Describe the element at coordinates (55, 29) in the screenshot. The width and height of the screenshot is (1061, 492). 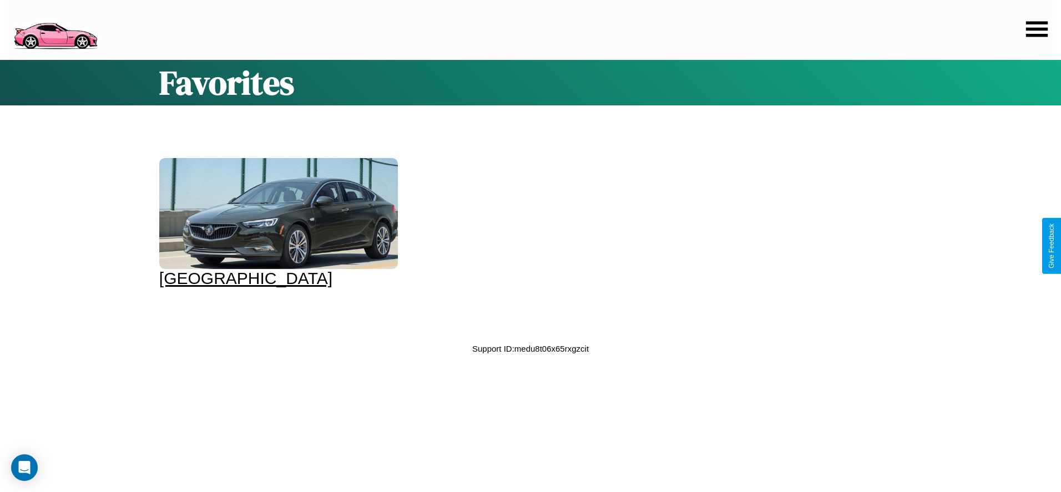
I see `img: logo` at that location.